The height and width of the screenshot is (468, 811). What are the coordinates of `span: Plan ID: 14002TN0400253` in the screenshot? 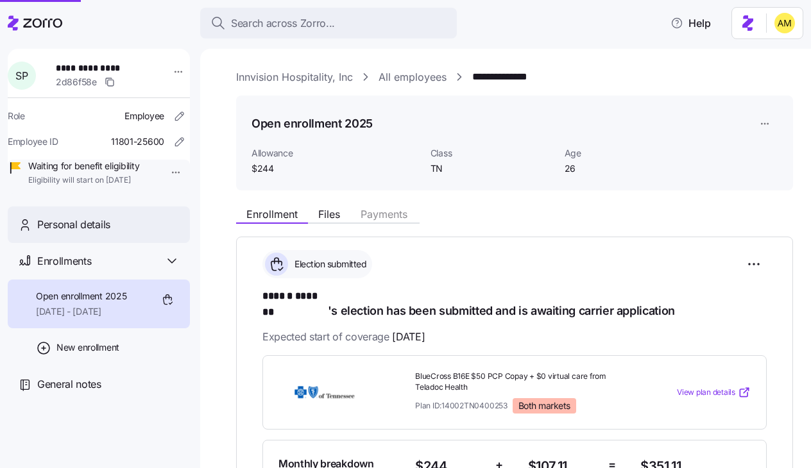 It's located at (461, 406).